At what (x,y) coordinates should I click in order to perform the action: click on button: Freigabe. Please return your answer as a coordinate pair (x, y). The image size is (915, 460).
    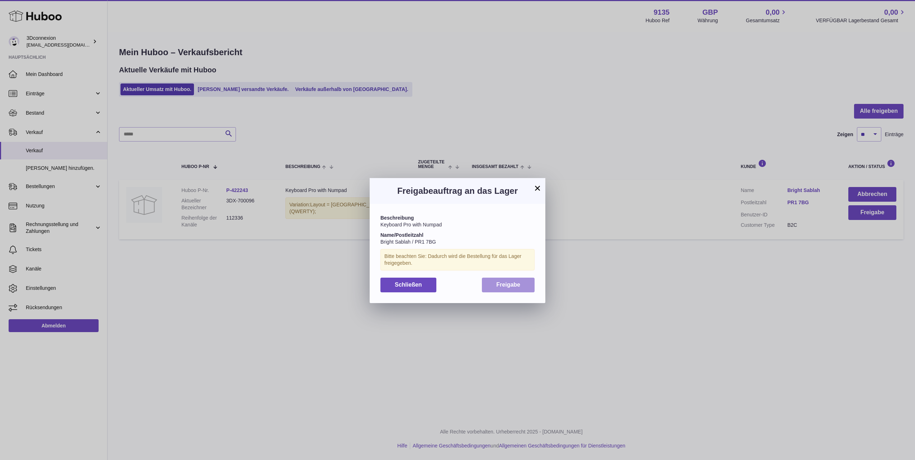
    Looking at the image, I should click on (508, 285).